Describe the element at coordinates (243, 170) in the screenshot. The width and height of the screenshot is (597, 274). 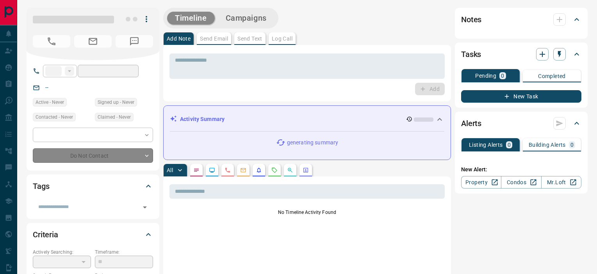
I see `svg: Emails` at that location.